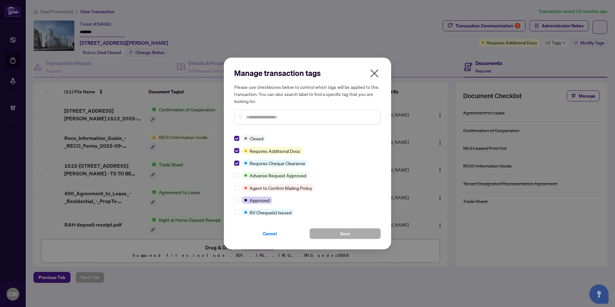 This screenshot has width=615, height=307. What do you see at coordinates (345, 233) in the screenshot?
I see `button: Save` at bounding box center [345, 233].